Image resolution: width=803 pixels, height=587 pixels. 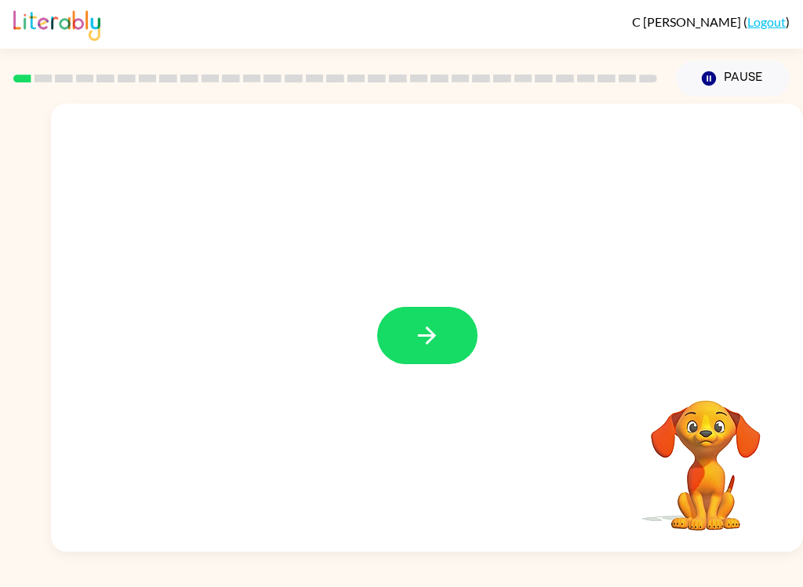 I want to click on a: Logout, so click(x=766, y=21).